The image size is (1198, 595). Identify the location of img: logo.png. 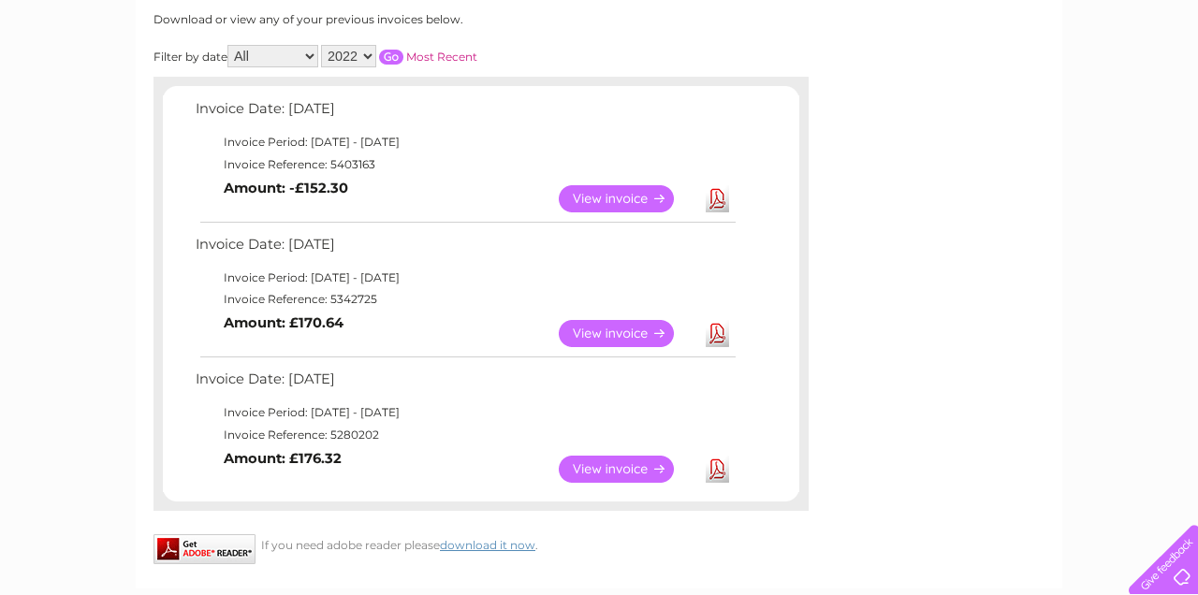
(90, 77).